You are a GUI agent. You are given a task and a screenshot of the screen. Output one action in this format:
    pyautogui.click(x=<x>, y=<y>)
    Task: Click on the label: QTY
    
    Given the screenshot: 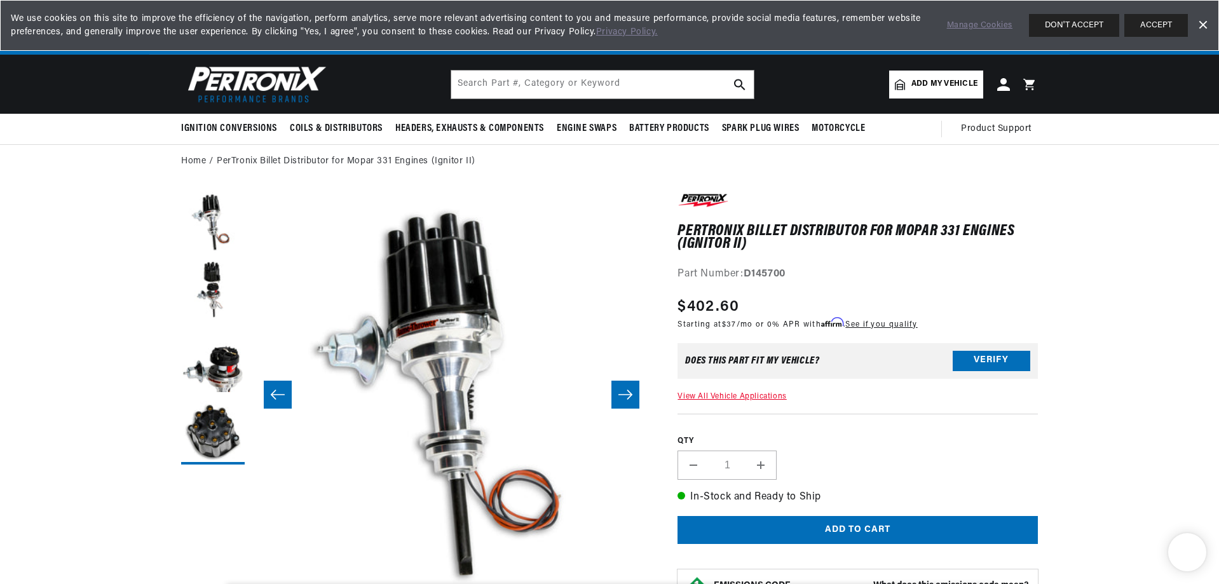 What is the action you would take?
    pyautogui.click(x=857, y=441)
    